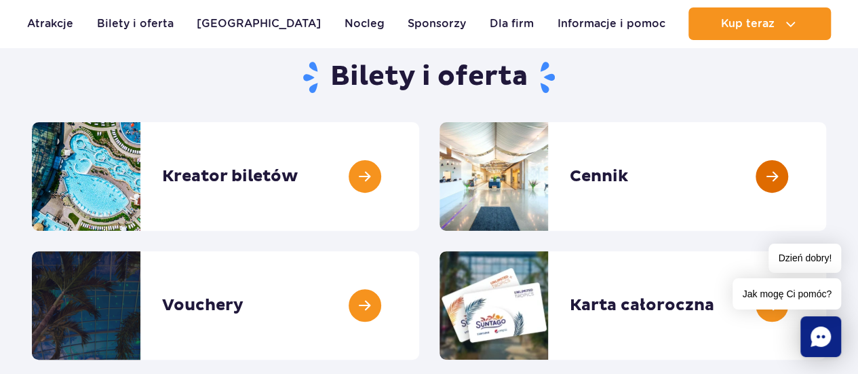 Image resolution: width=858 pixels, height=374 pixels. What do you see at coordinates (821, 336) in the screenshot?
I see `div: Chat` at bounding box center [821, 336].